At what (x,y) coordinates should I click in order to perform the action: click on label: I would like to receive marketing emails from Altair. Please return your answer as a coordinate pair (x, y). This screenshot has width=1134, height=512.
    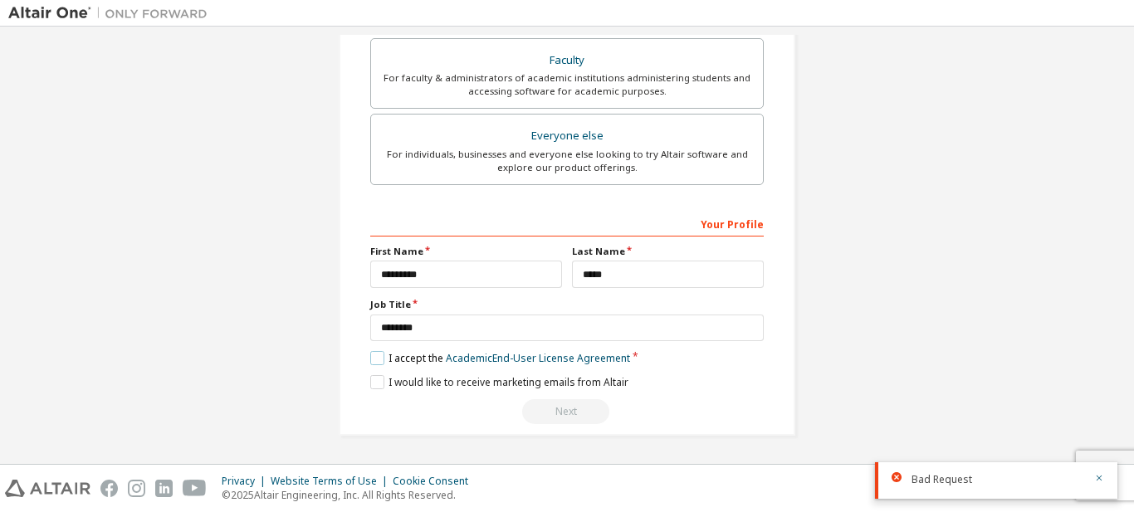
    Looking at the image, I should click on (499, 382).